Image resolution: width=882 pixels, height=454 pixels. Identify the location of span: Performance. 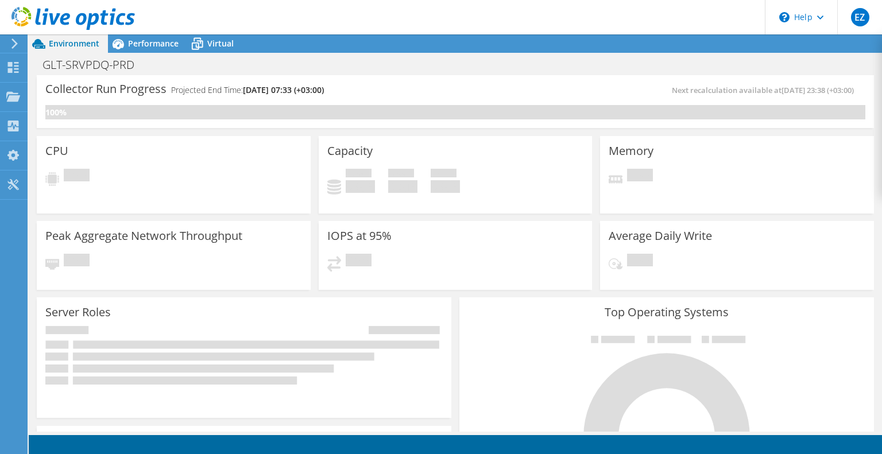
(153, 43).